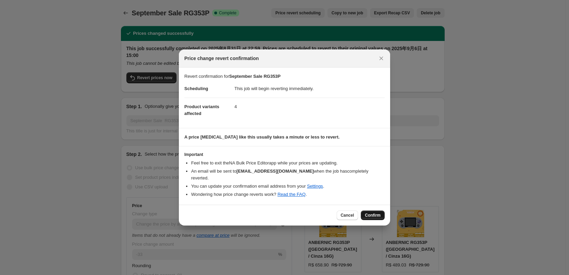 This screenshot has height=275, width=569. I want to click on span: Product variants affected, so click(202, 110).